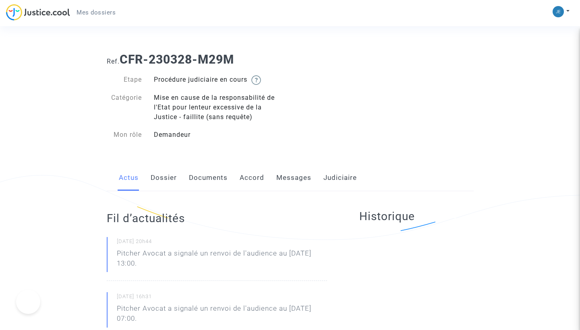 The width and height of the screenshot is (580, 330). I want to click on img: 519aa1b5de5ceb47801ecd341d53d6a4, so click(558, 12).